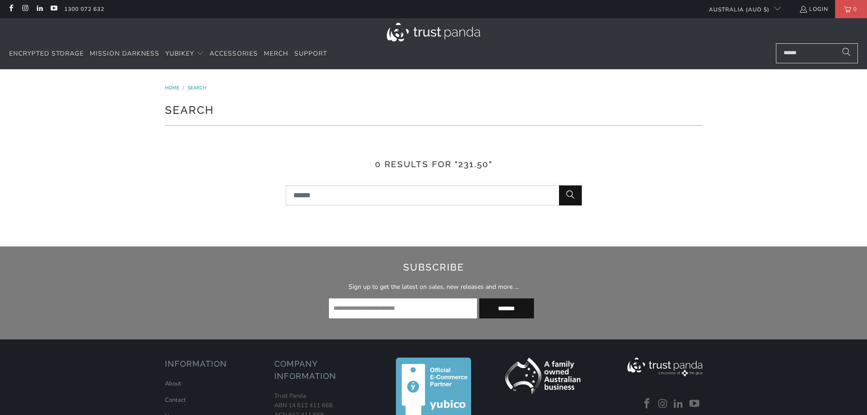 This screenshot has height=415, width=867. What do you see at coordinates (124, 53) in the screenshot?
I see `span: Mission Darkness` at bounding box center [124, 53].